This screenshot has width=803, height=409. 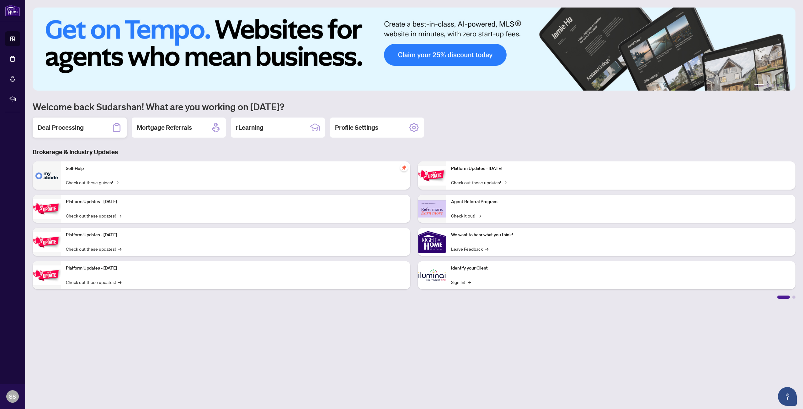 I want to click on h2: Mortgage Referrals, so click(x=164, y=128).